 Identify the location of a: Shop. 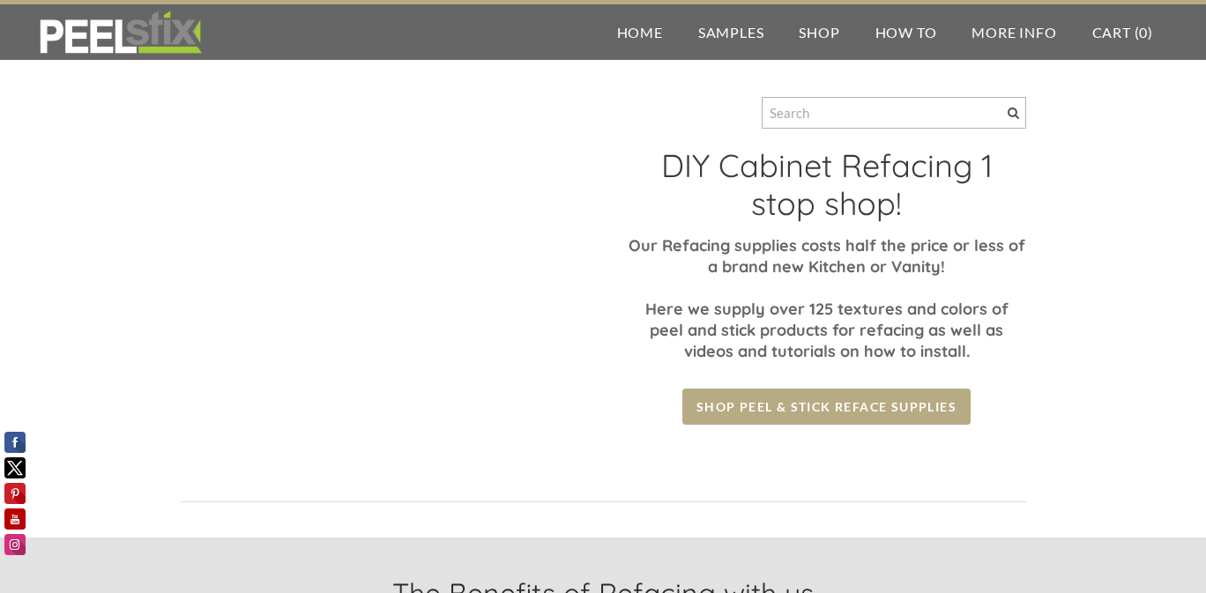
(819, 32).